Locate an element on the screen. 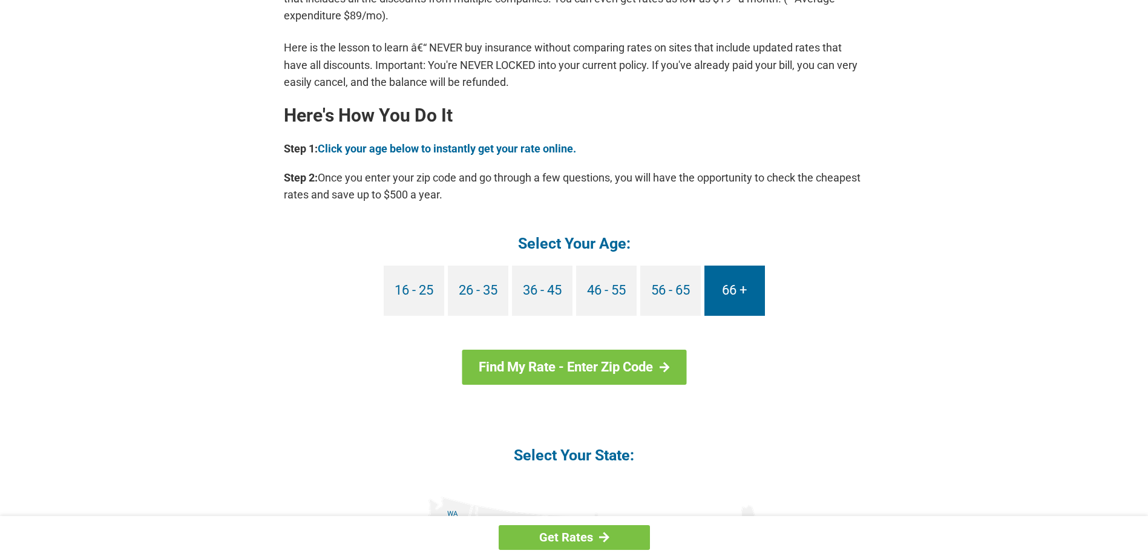 The height and width of the screenshot is (559, 1148). h4: Select Your Age: is located at coordinates (574, 243).